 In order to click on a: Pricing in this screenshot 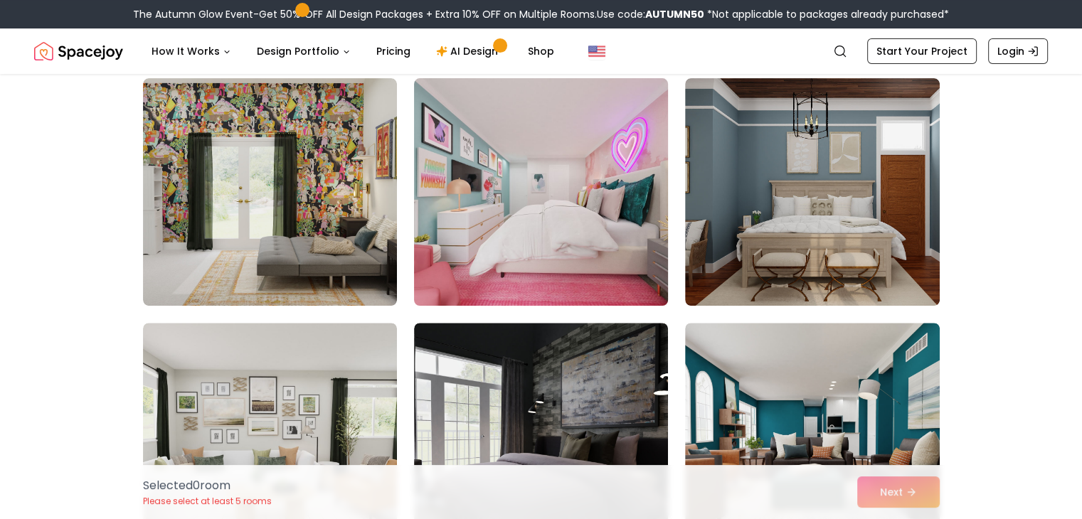, I will do `click(393, 51)`.